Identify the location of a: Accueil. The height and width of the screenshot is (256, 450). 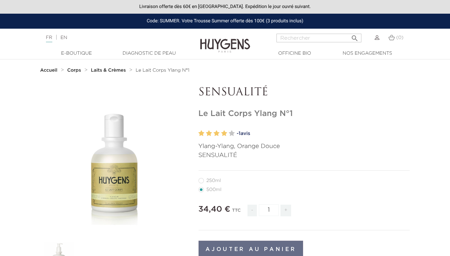
(50, 70).